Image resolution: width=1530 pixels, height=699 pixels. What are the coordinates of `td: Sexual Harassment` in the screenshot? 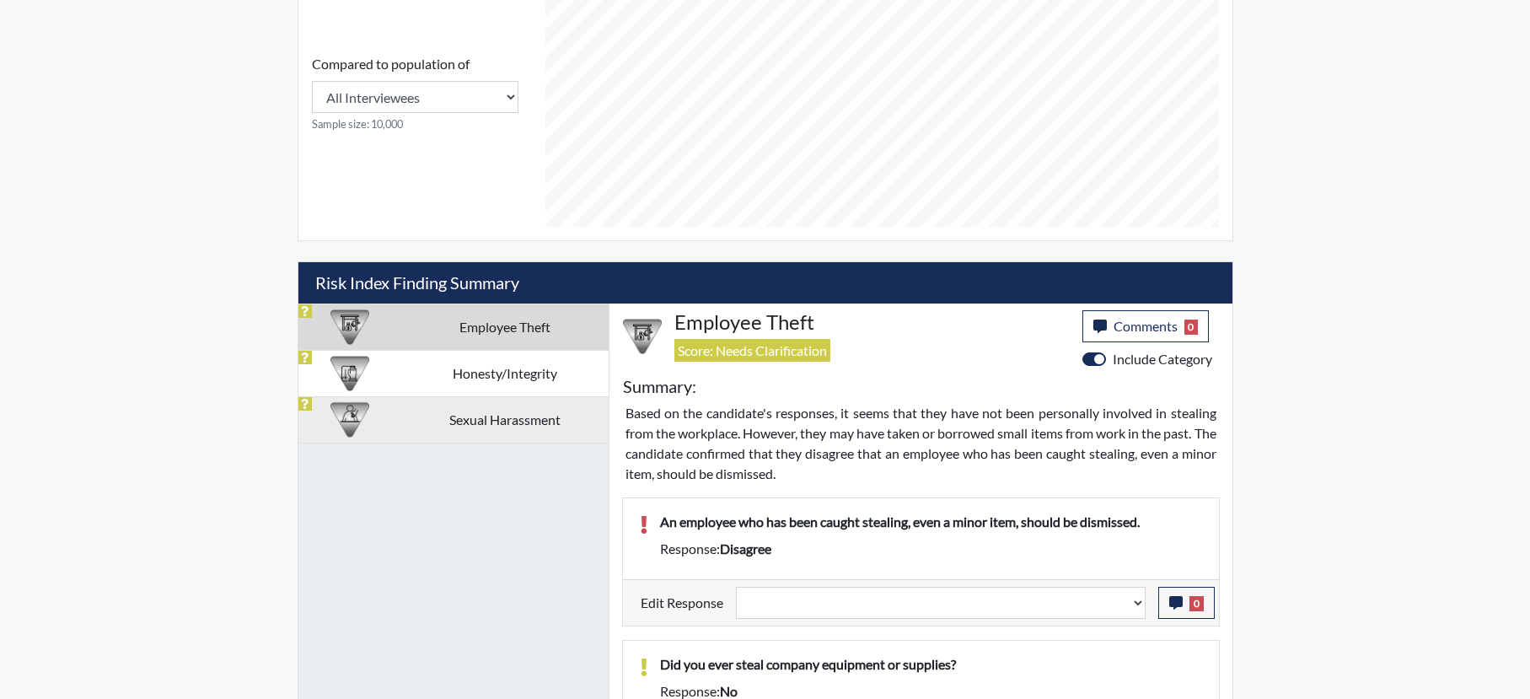 It's located at (505, 419).